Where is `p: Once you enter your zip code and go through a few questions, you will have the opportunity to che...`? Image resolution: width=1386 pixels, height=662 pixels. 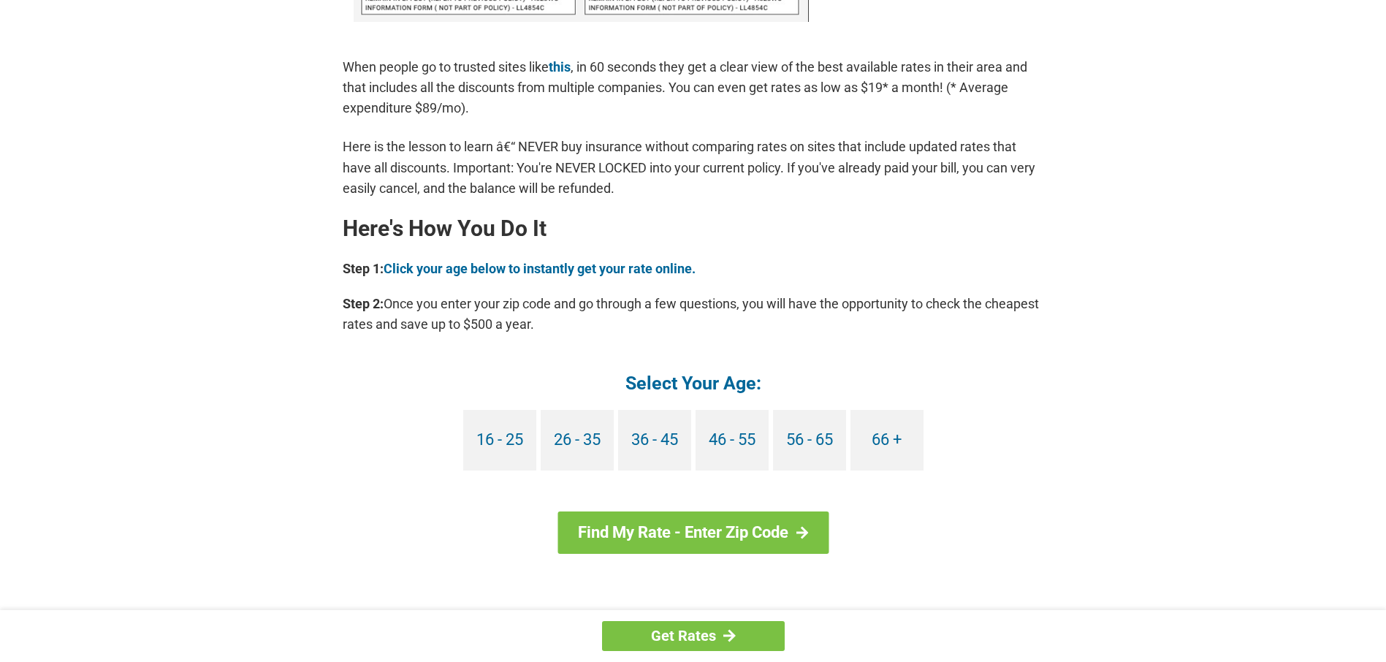 p: Once you enter your zip code and go through a few questions, you will have the opportunity to che... is located at coordinates (693, 314).